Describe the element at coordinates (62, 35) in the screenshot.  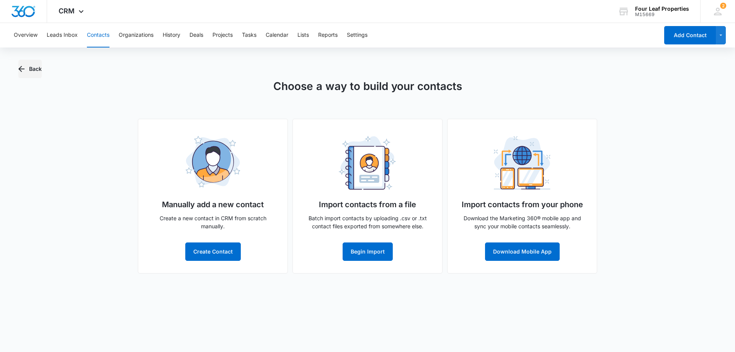
I see `button: Leads Inbox` at that location.